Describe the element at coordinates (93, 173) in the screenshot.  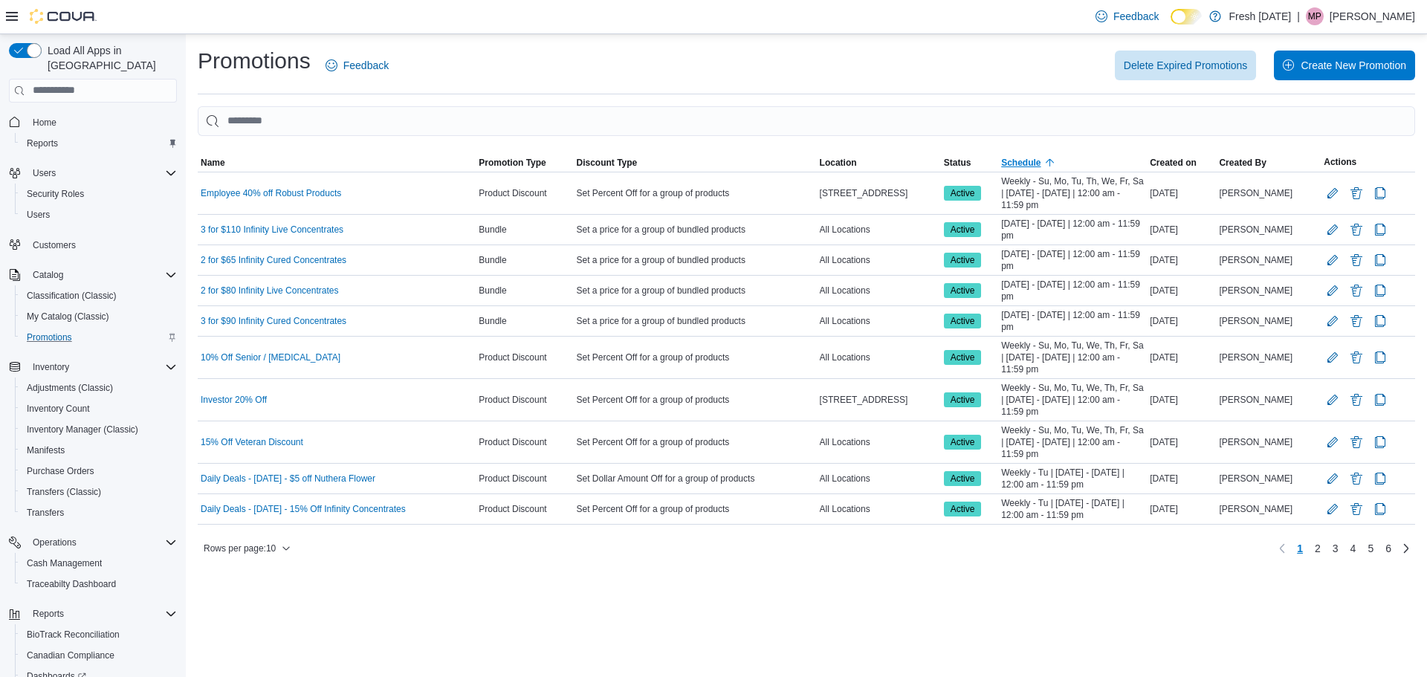
I see `button: Users` at that location.